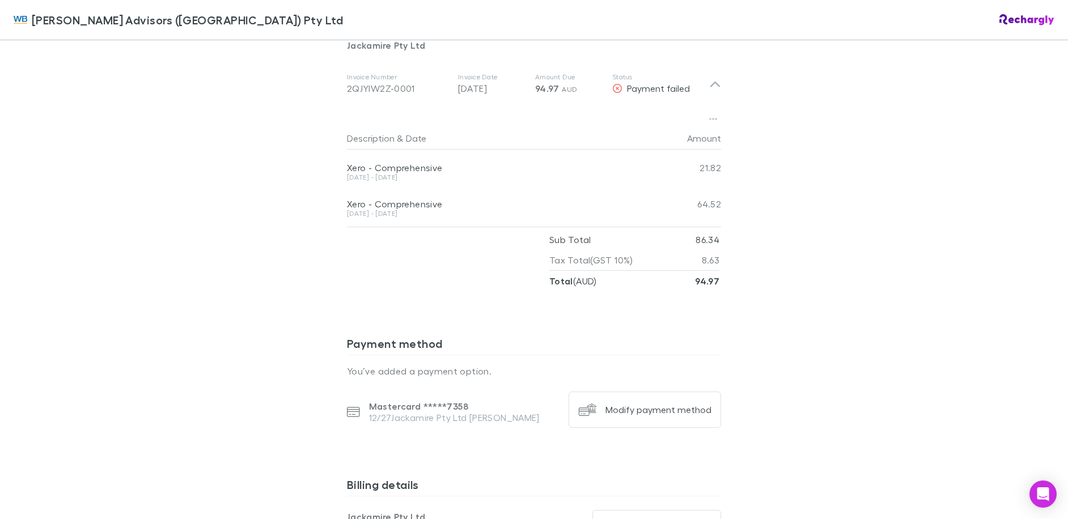  What do you see at coordinates (534, 346) in the screenshot?
I see `h3: Payment method` at bounding box center [534, 346].